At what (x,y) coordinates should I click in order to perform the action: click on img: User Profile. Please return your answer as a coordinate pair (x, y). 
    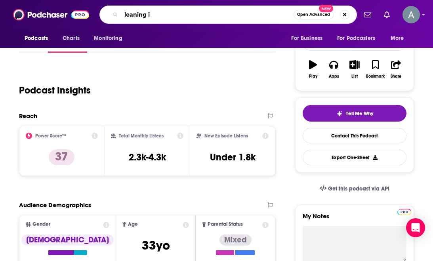
    Looking at the image, I should click on (411, 15).